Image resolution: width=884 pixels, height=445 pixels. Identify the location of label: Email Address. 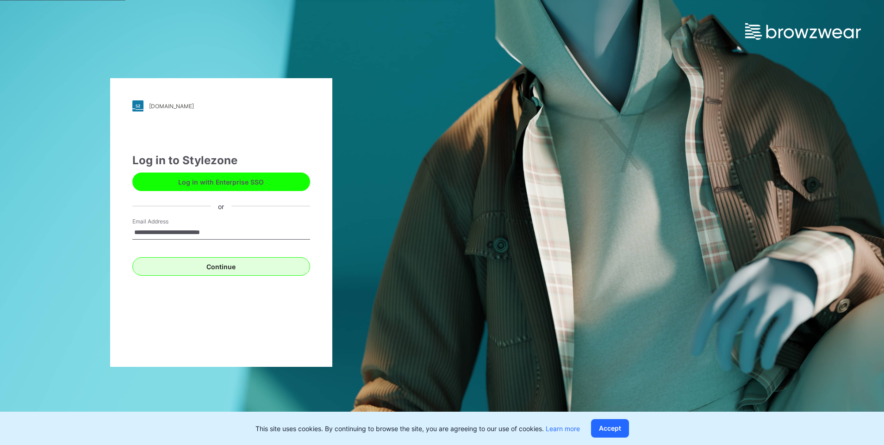
(165, 222).